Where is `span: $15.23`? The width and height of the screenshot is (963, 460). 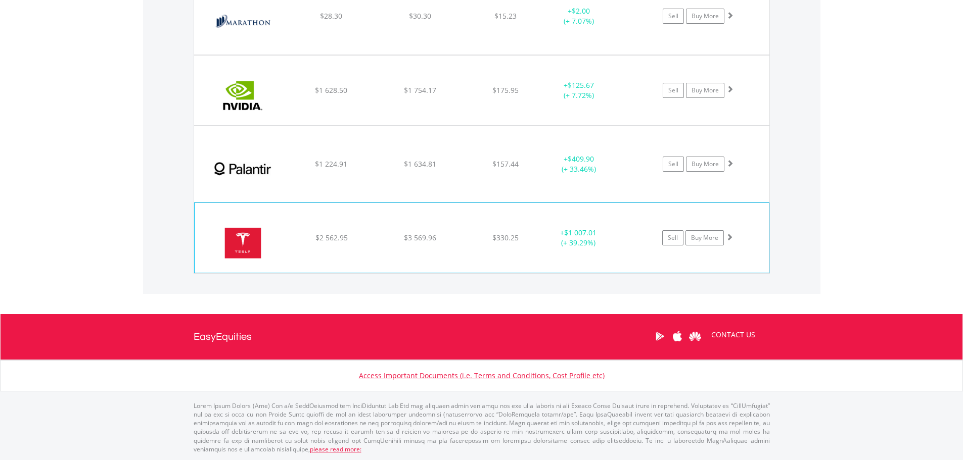
span: $15.23 is located at coordinates (505, 16).